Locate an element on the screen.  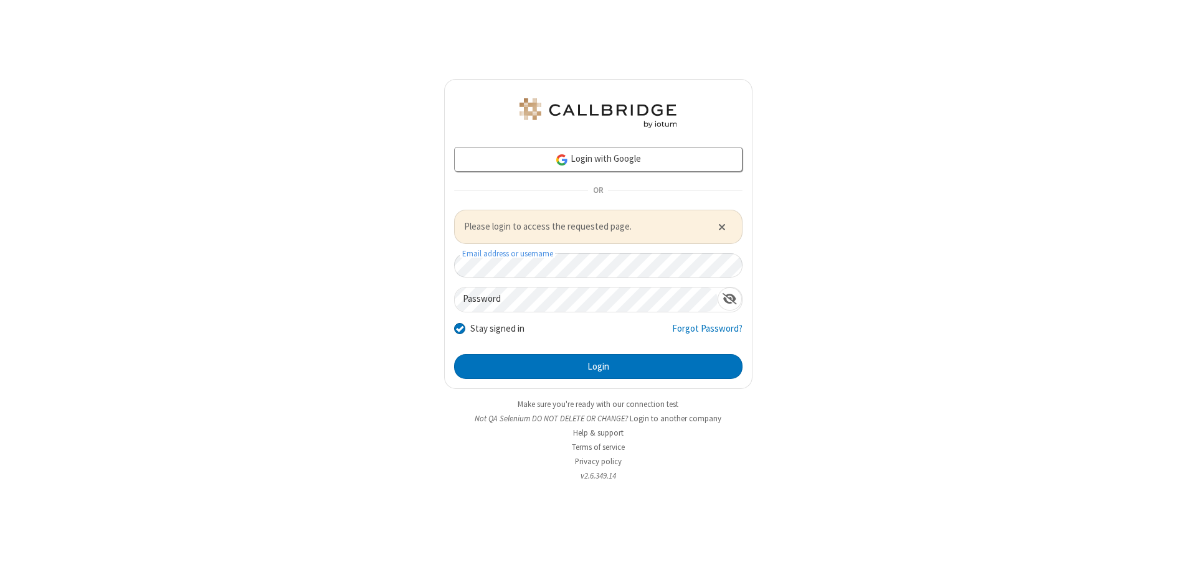
li: v2.6.349.14 is located at coordinates (598, 476).